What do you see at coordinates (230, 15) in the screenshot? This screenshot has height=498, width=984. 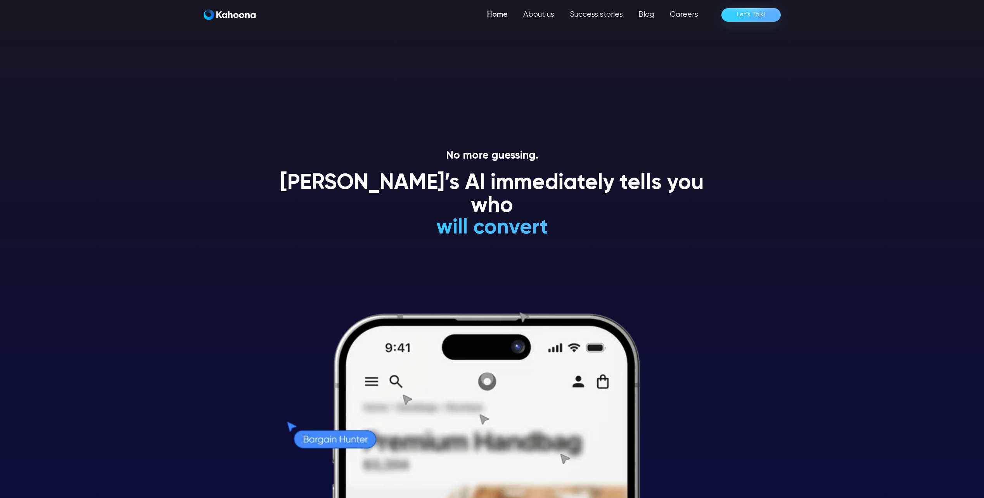 I see `img: Kahoona logo white` at bounding box center [230, 15].